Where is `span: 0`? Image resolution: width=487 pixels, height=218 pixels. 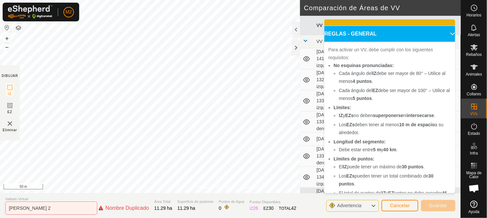
span: 0 is located at coordinates (220, 208).